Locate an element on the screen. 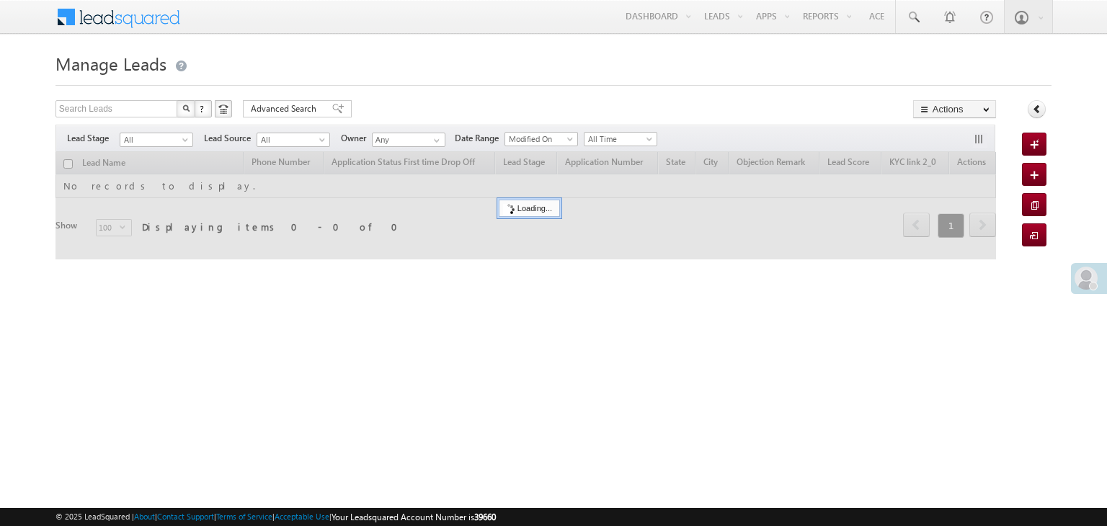 The height and width of the screenshot is (526, 1107). span: Manage Leads is located at coordinates (111, 63).